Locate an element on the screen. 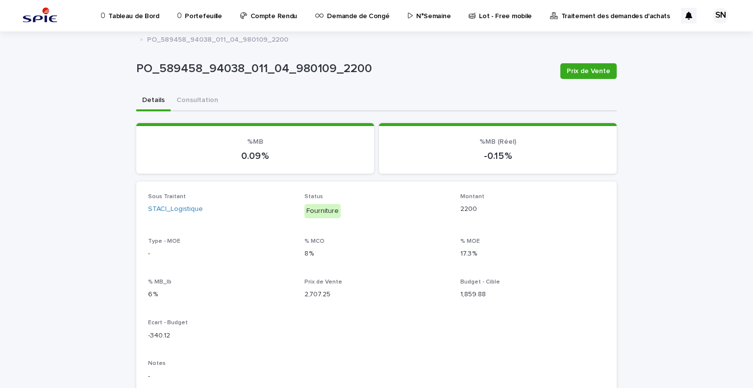 The image size is (753, 388). span: % MOE is located at coordinates (470, 241).